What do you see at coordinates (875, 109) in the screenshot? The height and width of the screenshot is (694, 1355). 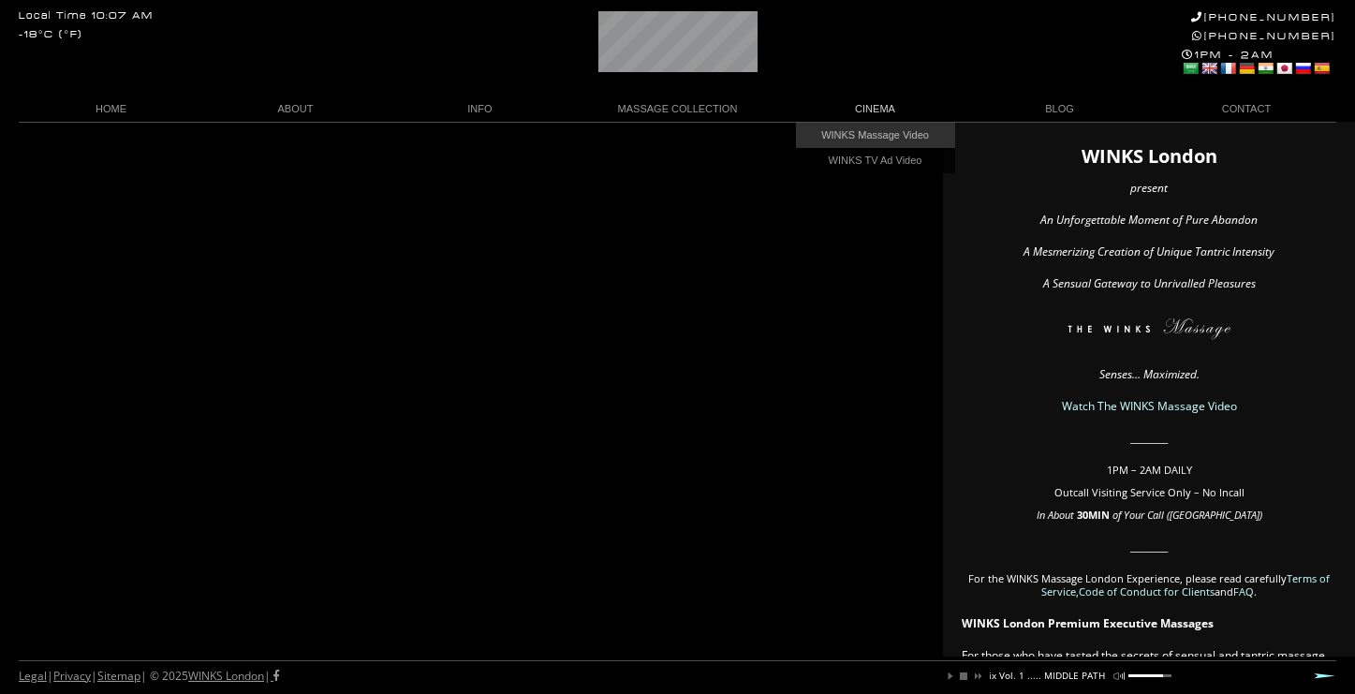 I see `a: CINEMA` at bounding box center [875, 109].